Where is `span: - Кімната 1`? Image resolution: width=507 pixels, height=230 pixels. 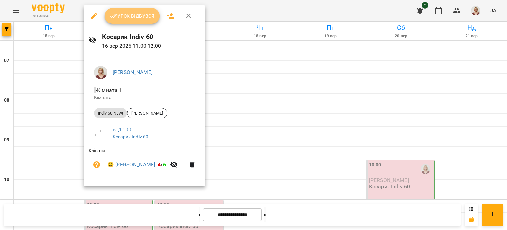 span: - Кімната 1 is located at coordinates (109, 90).